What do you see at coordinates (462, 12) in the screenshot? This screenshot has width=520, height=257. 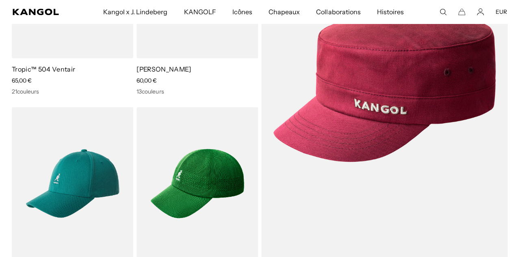 I see `button: Panier` at bounding box center [462, 12].